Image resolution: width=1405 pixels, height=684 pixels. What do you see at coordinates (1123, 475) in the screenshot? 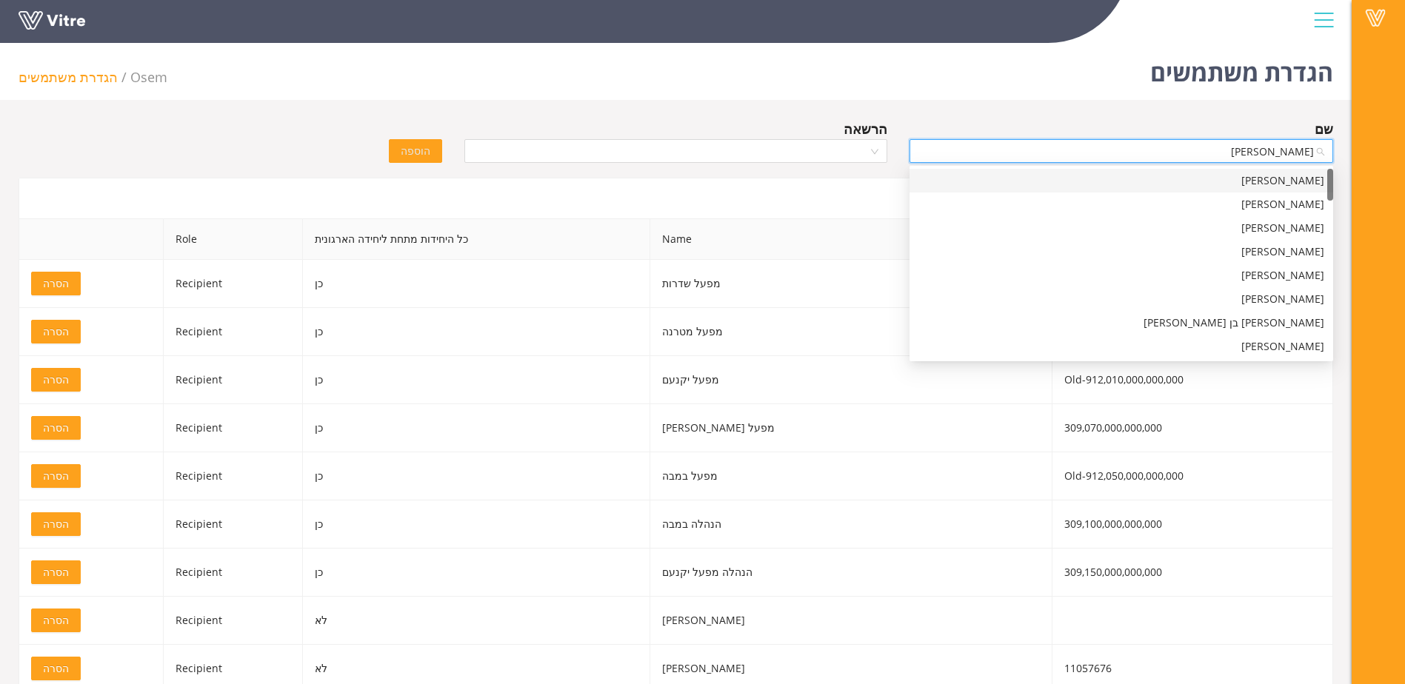
I see `span: 912,050,000,000,000-Old` at bounding box center [1123, 475].